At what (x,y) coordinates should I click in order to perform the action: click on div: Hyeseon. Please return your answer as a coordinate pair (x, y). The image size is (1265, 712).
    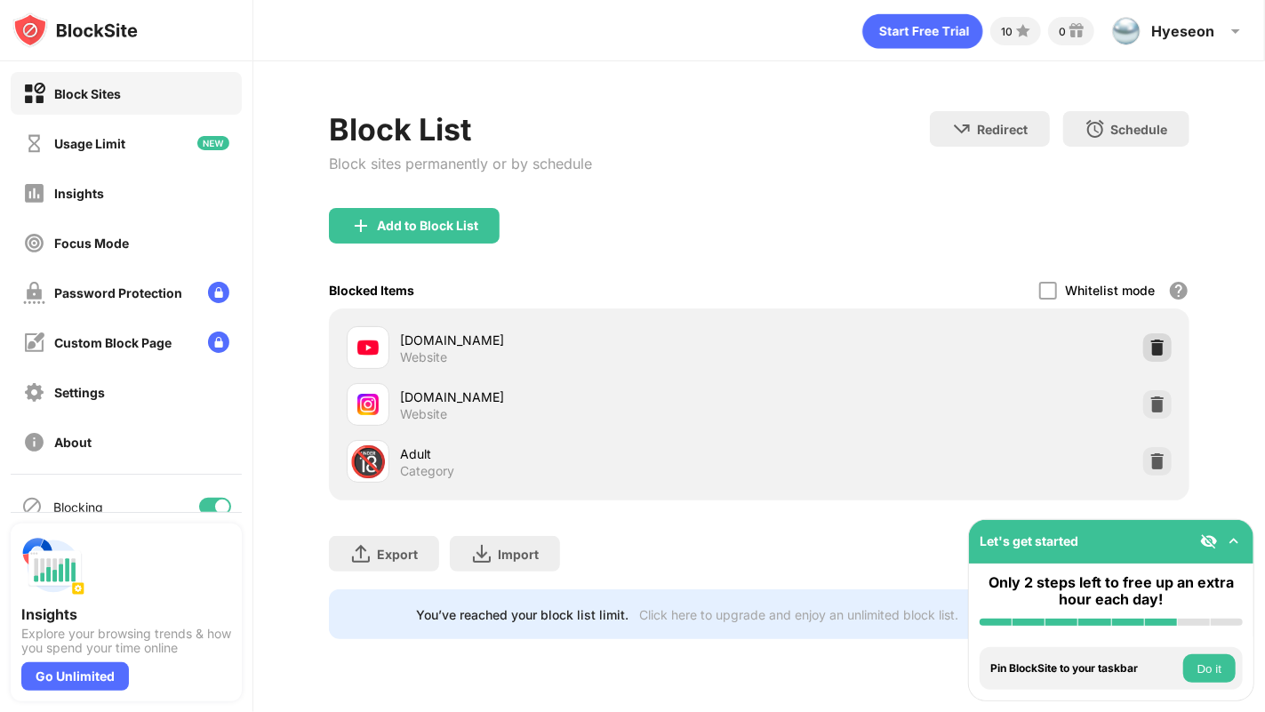
    Looking at the image, I should click on (1182, 31).